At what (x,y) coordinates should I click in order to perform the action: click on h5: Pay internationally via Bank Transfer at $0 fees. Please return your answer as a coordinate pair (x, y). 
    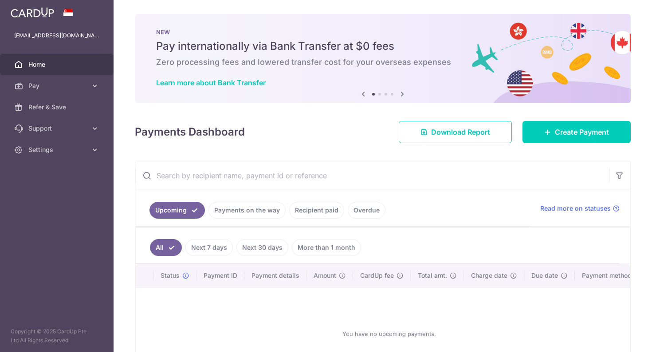
    Looking at the image, I should click on (383, 46).